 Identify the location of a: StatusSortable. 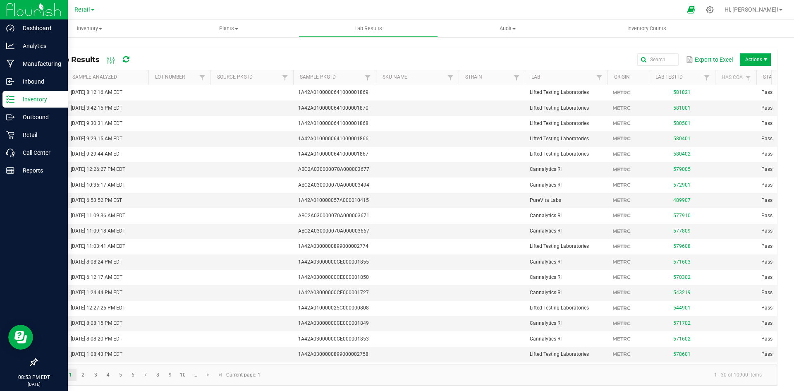
(775, 77).